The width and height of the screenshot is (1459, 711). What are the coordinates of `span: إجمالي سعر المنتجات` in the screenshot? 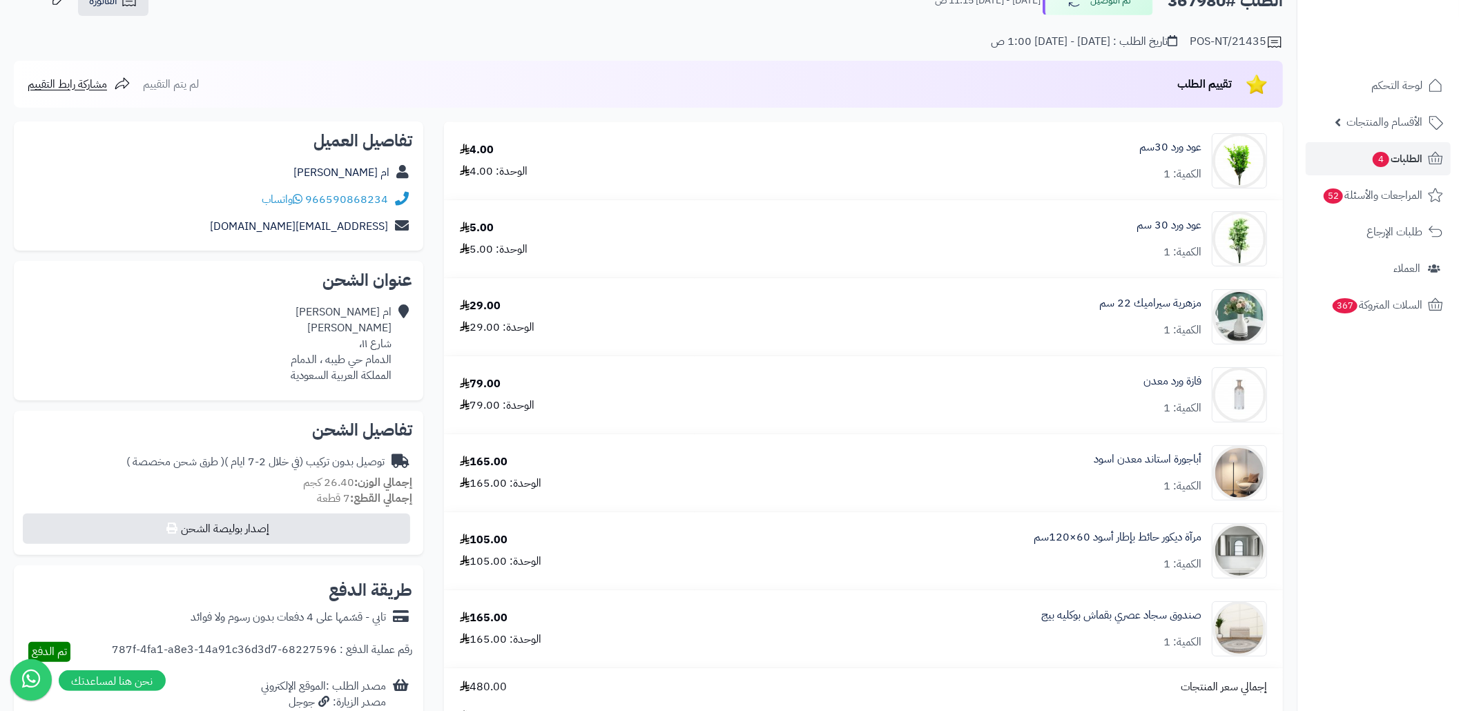 It's located at (1224, 687).